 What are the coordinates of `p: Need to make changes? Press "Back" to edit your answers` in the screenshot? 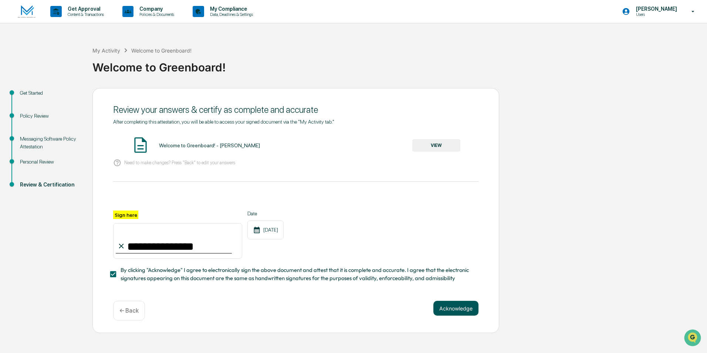 It's located at (180, 162).